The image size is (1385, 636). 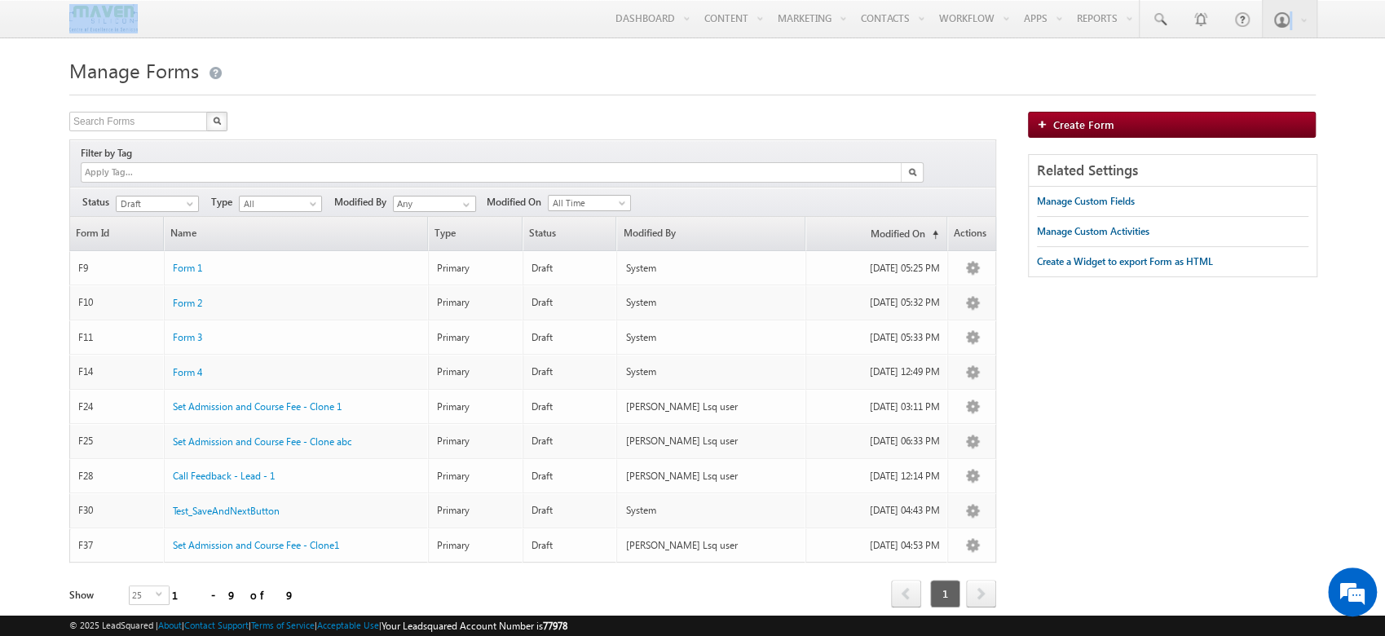 What do you see at coordinates (223, 476) in the screenshot?
I see `a: Call Feedback - Lead - 1` at bounding box center [223, 476].